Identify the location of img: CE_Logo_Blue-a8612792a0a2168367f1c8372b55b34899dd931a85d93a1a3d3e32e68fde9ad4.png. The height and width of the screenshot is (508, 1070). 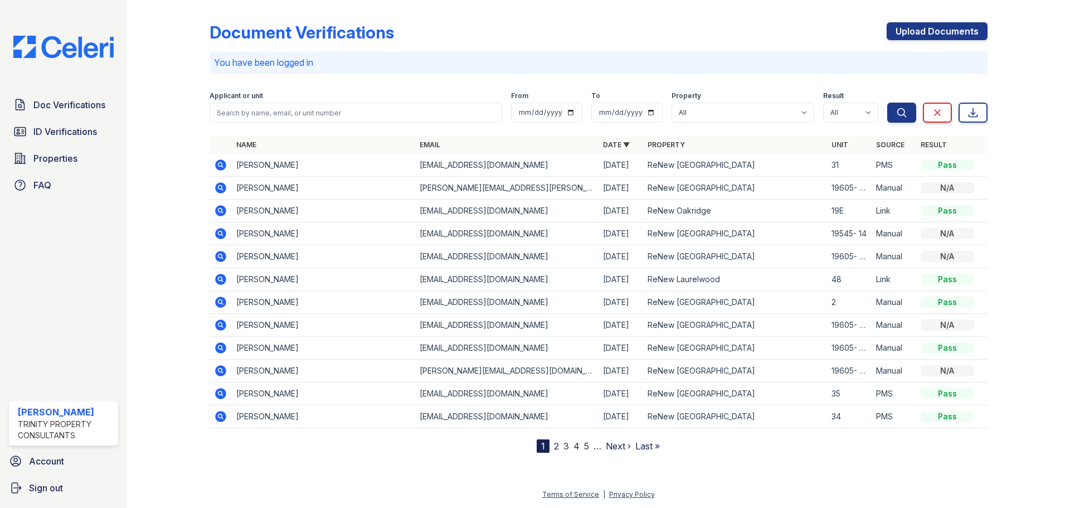
(64, 47).